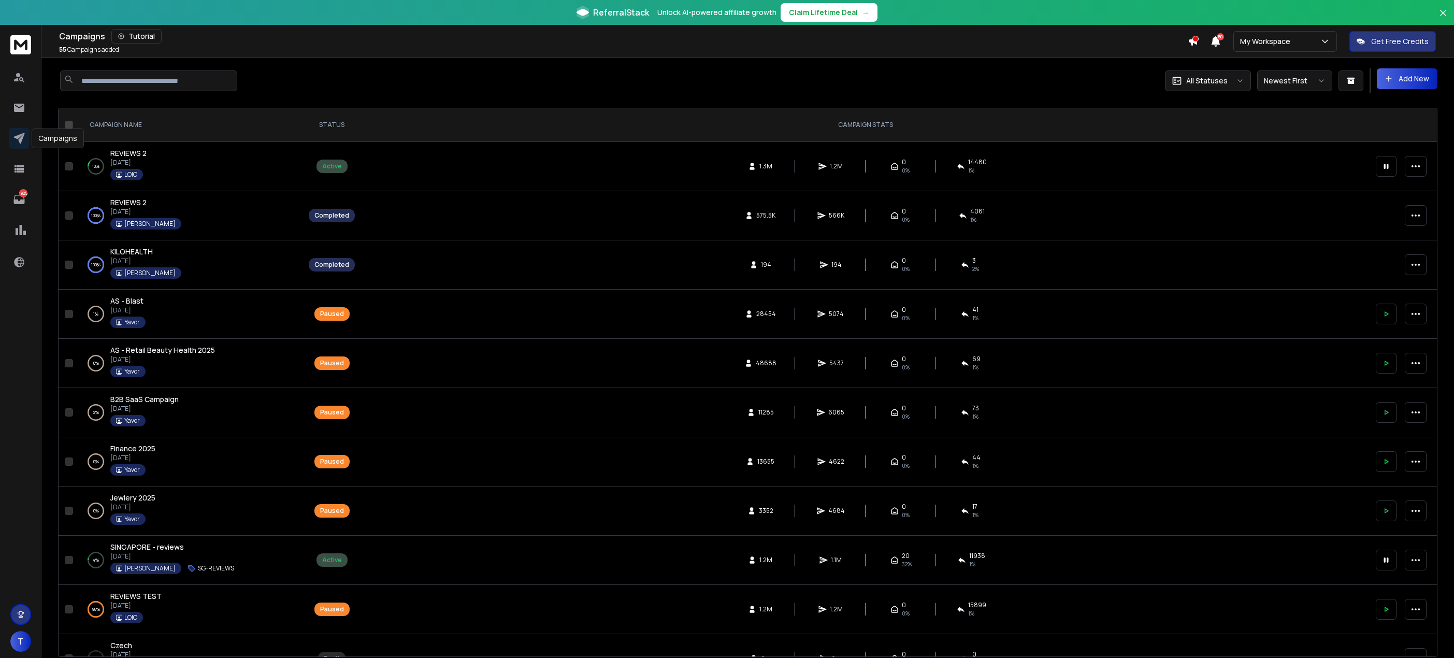 The height and width of the screenshot is (658, 1454). Describe the element at coordinates (163, 350) in the screenshot. I see `span: AS - Retail Beauty Health 2025` at that location.